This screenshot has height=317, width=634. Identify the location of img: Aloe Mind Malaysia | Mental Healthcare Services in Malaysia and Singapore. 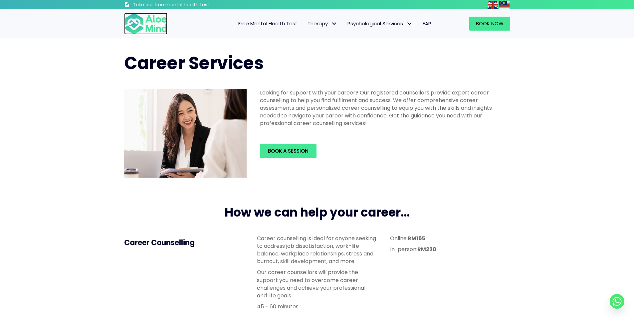
(146, 24).